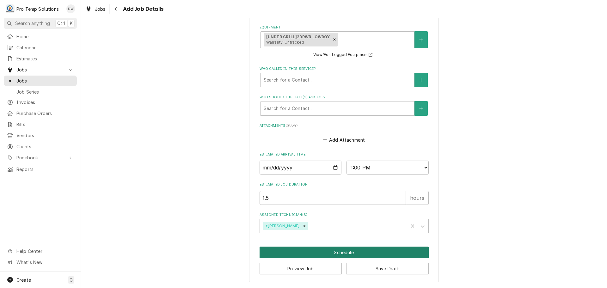 The height and width of the screenshot is (288, 607). Describe the element at coordinates (45, 47) in the screenshot. I see `span: Calendar` at that location.